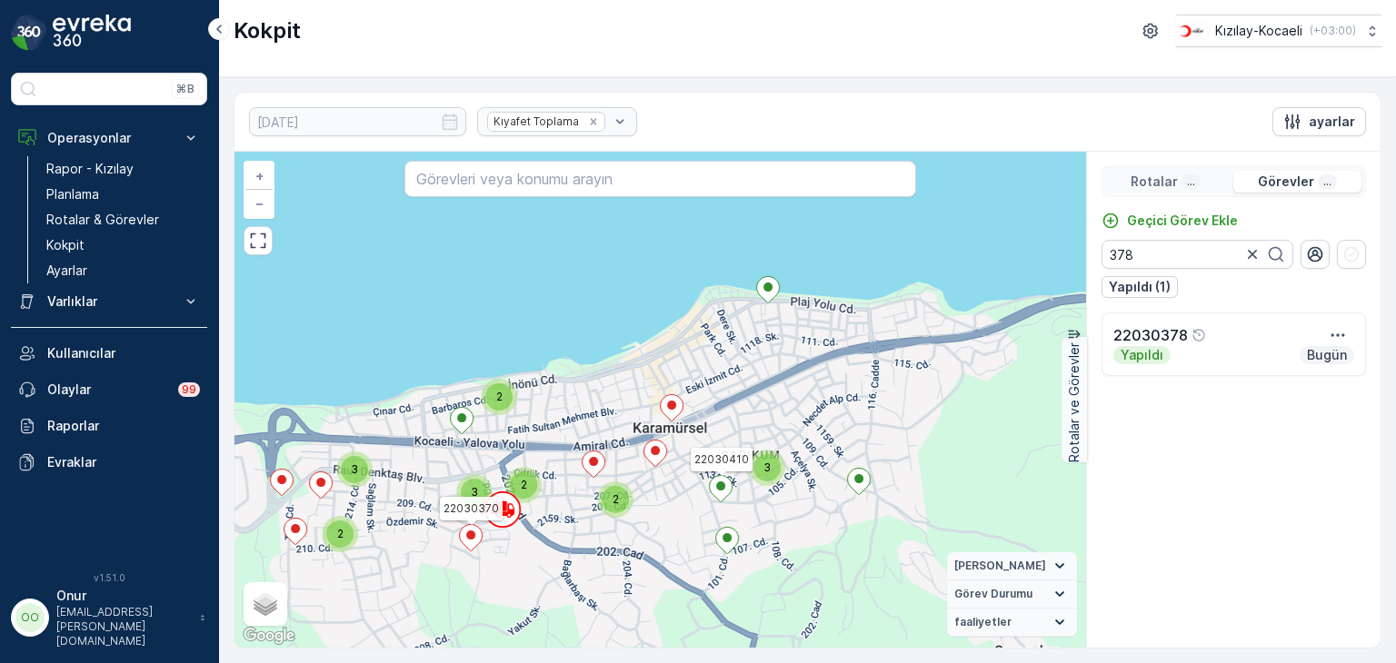 Image resolution: width=1396 pixels, height=663 pixels. I want to click on img: k%C4%B1z%C4%B1lay_0jL9uU1.png, so click(1191, 31).